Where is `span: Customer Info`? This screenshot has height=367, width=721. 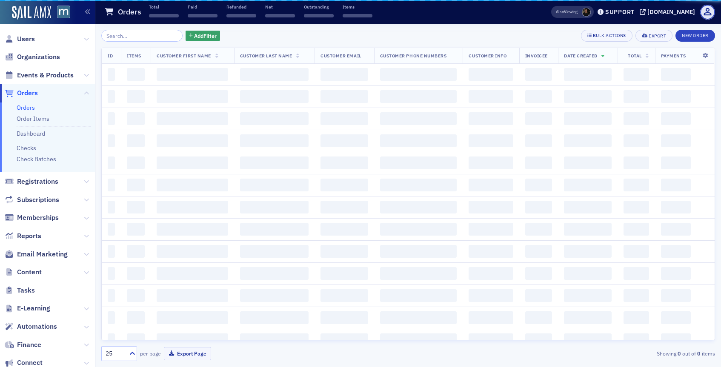
span: Customer Info is located at coordinates (487, 56).